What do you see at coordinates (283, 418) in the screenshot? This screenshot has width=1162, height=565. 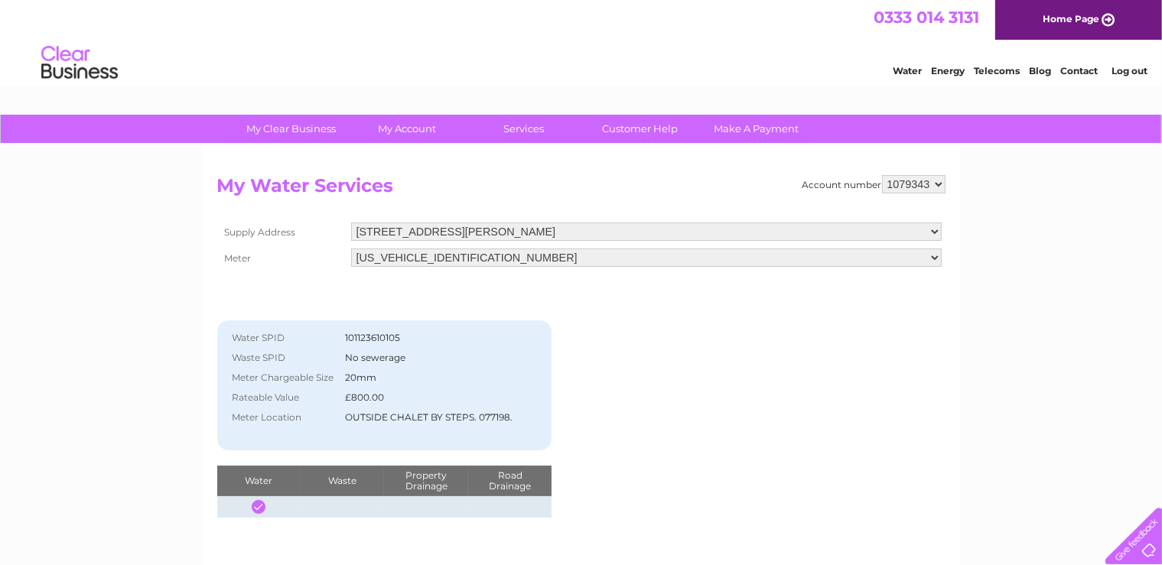 I see `th: Meter Location` at bounding box center [283, 418].